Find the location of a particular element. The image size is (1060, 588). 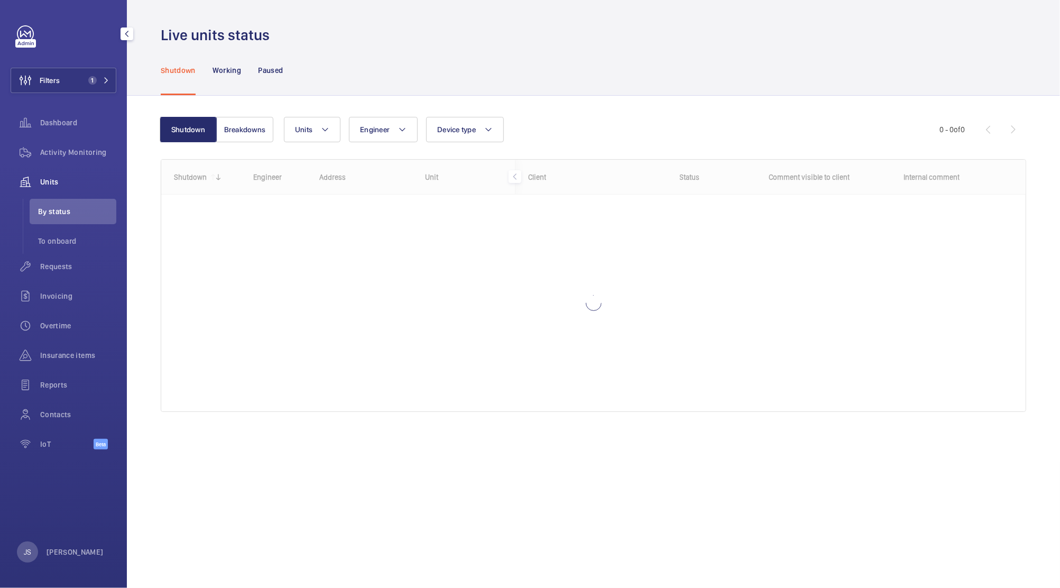

span: Insurance items is located at coordinates (78, 355).